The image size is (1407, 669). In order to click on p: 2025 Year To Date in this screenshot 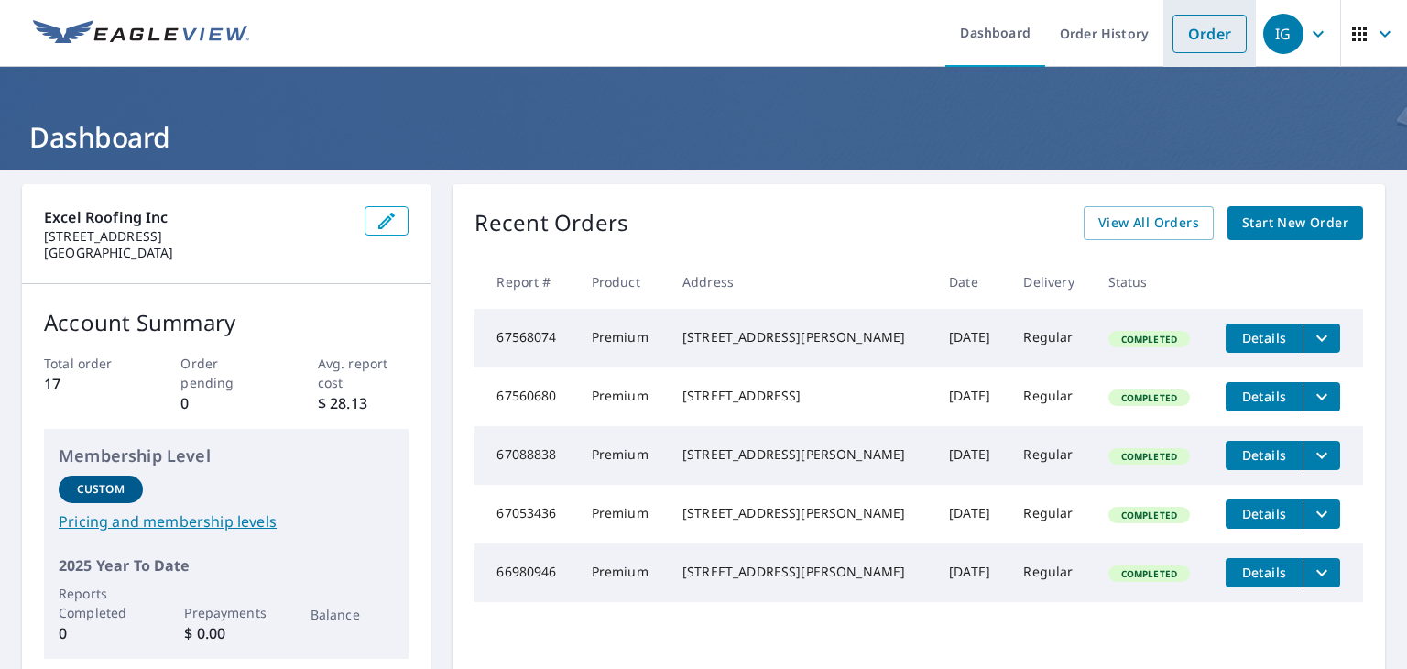, I will do `click(226, 565)`.